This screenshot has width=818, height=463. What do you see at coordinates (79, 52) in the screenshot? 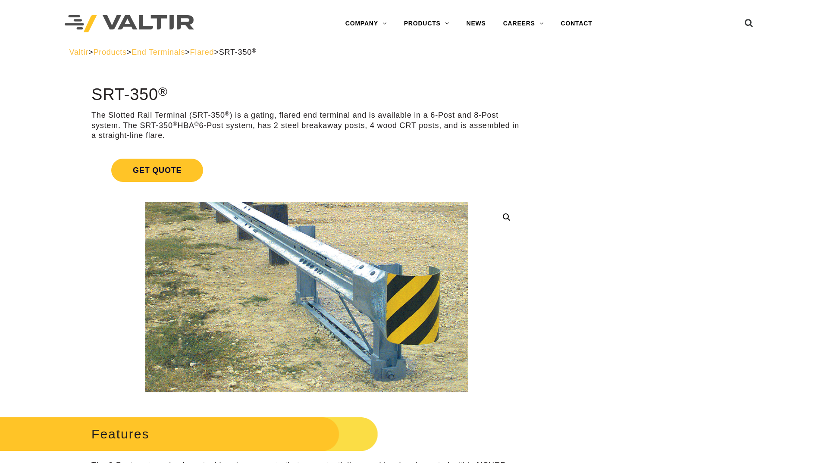
I see `a: Valtir` at bounding box center [79, 52].